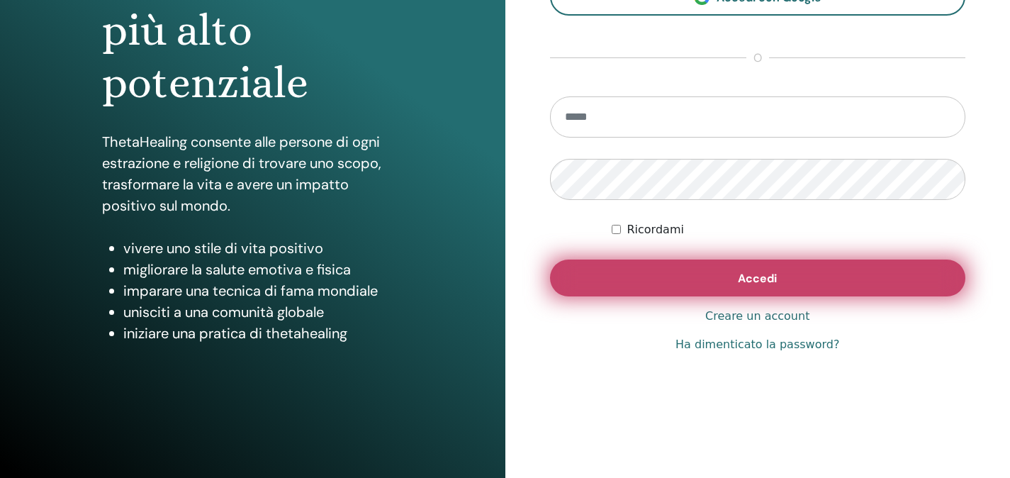 Image resolution: width=1010 pixels, height=478 pixels. What do you see at coordinates (655, 230) in the screenshot?
I see `label: Ricordami` at bounding box center [655, 230].